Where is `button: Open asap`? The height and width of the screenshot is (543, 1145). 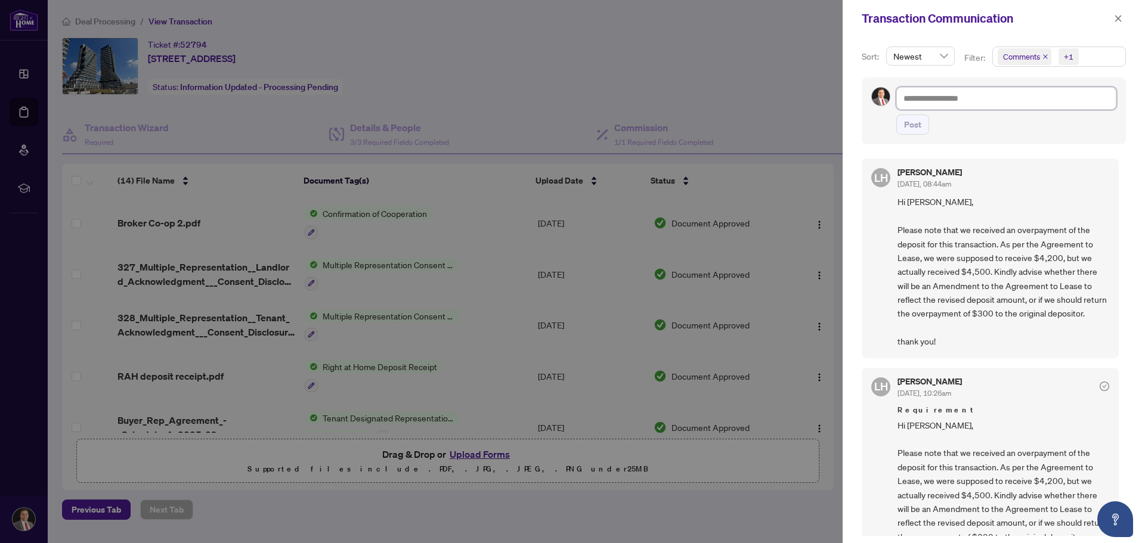
button: Open asap is located at coordinates (1115, 520).